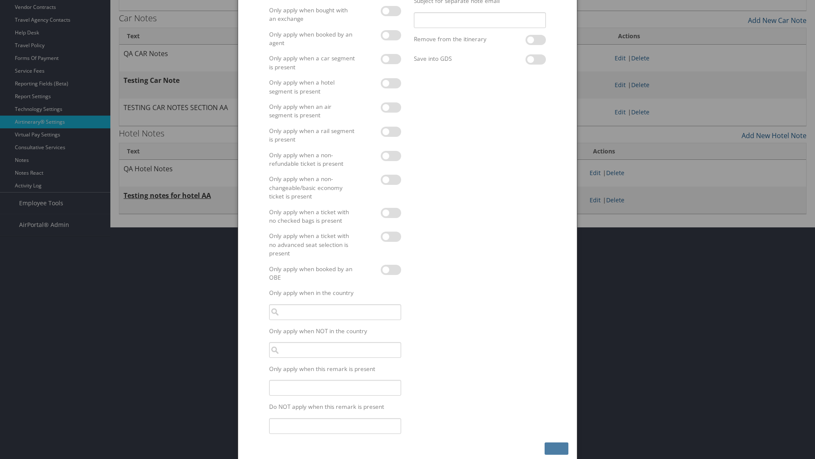 Image resolution: width=815 pixels, height=459 pixels. What do you see at coordinates (312, 273) in the screenshot?
I see `label: Only apply when booked by an OBE` at bounding box center [312, 273].